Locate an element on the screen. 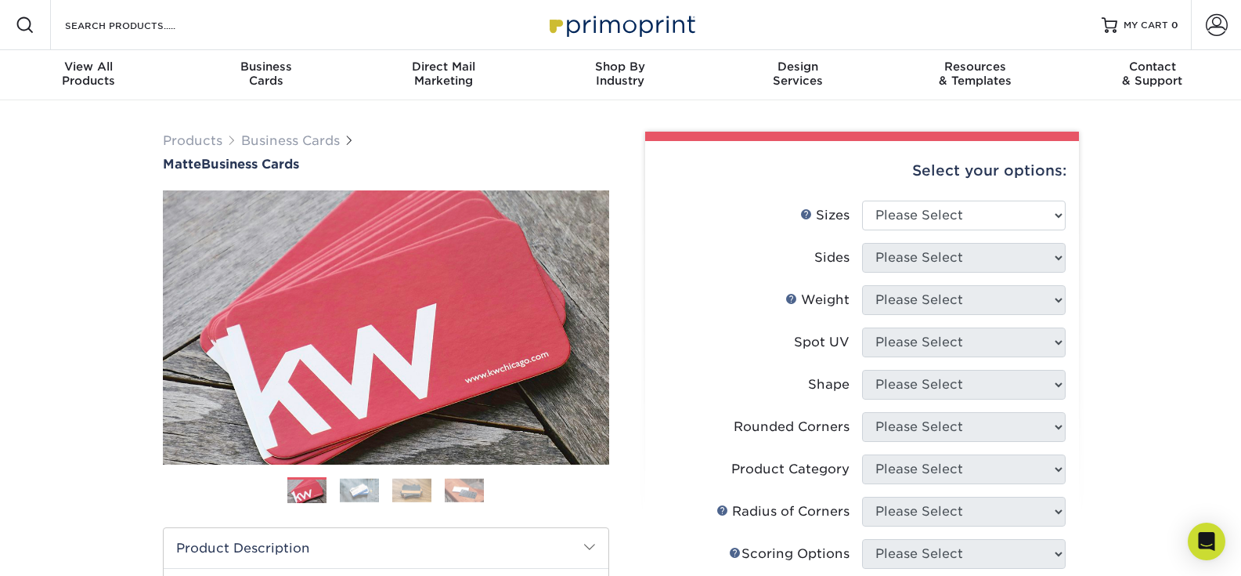 This screenshot has width=1241, height=576. div: & Support is located at coordinates (1153, 74).